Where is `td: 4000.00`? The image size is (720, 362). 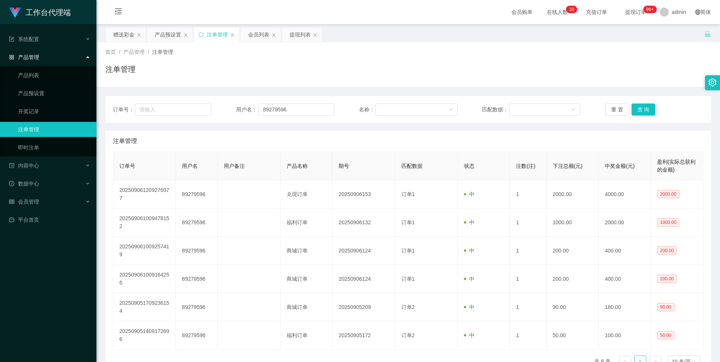 td: 4000.00 is located at coordinates (625, 194).